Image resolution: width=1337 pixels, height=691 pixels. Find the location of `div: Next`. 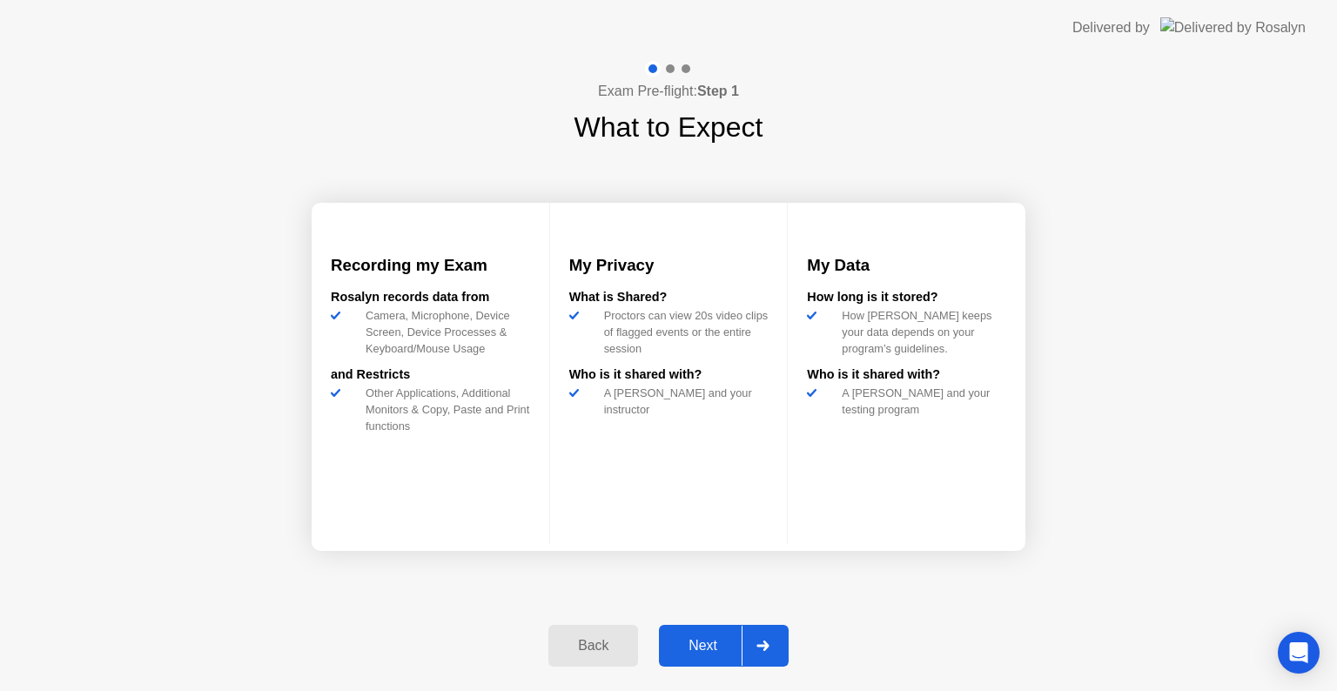

div: Next is located at coordinates (702, 646).